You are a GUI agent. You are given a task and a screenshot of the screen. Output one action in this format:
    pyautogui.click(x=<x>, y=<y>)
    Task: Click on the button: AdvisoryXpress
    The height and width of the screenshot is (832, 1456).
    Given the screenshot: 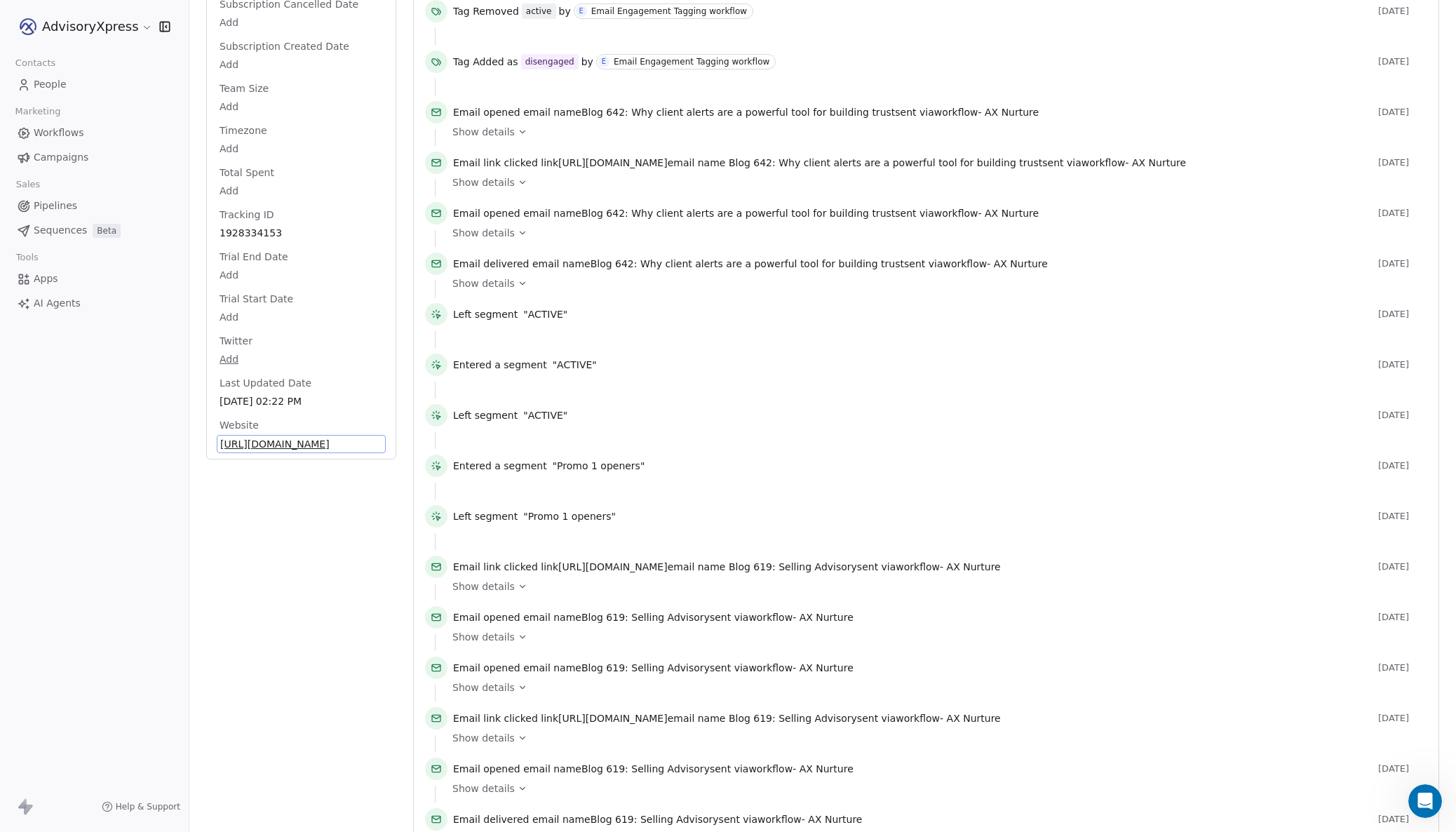 What is the action you would take?
    pyautogui.click(x=82, y=27)
    